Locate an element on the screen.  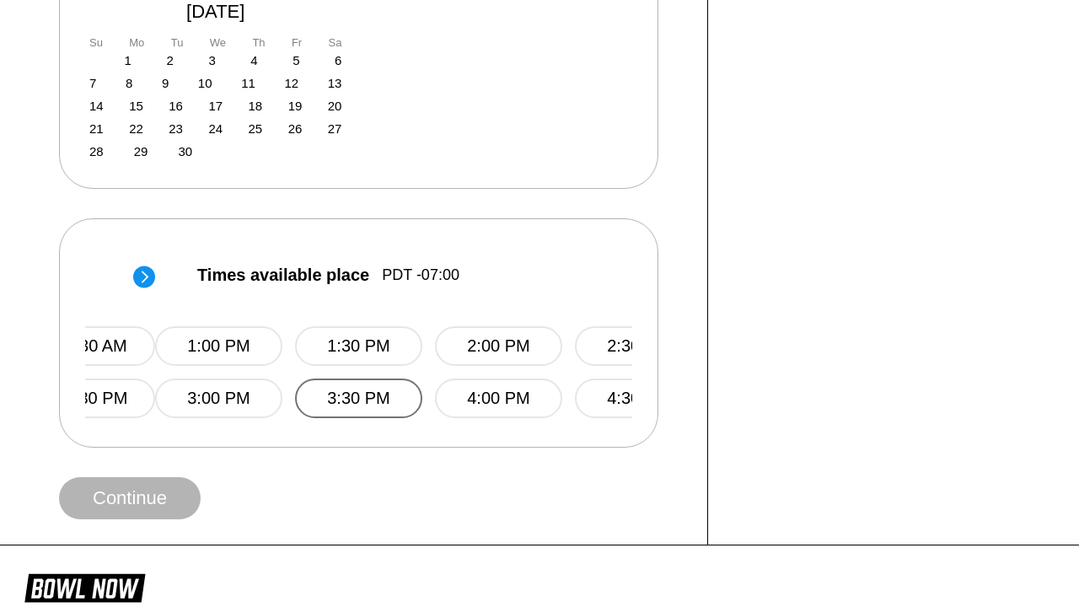
div: Su is located at coordinates (96, 42).